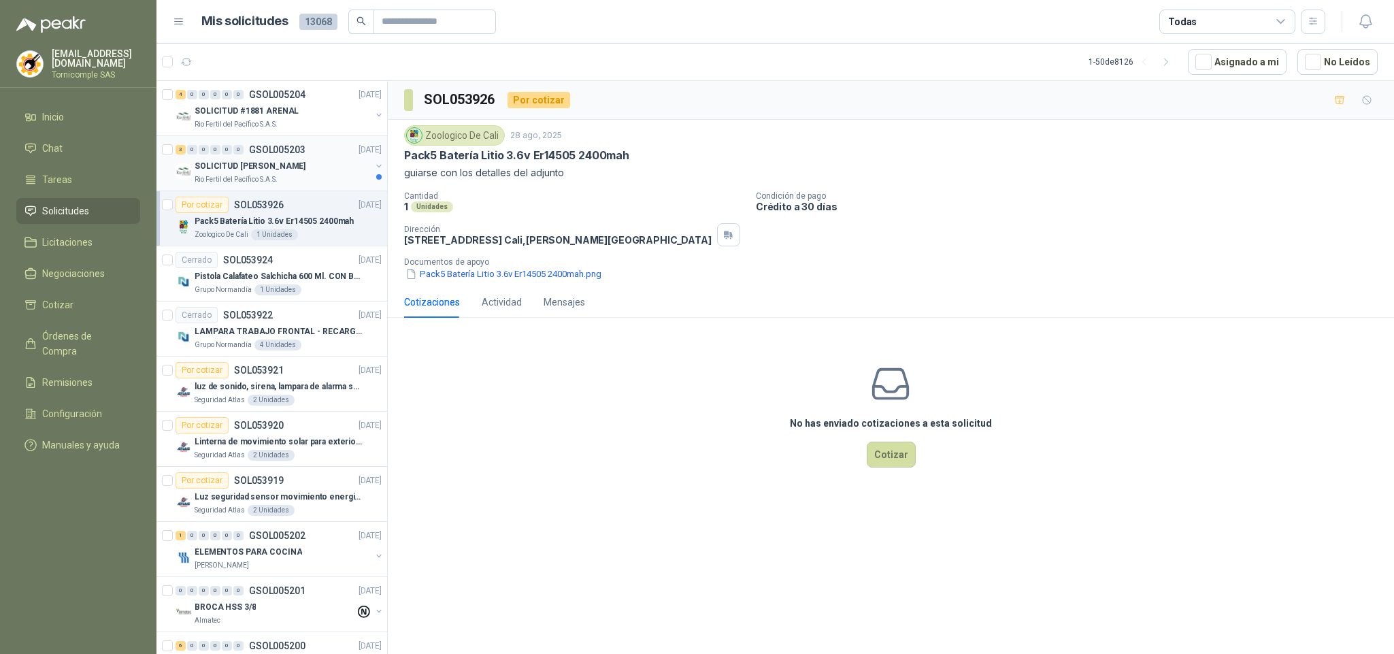  I want to click on a: Chat, so click(78, 148).